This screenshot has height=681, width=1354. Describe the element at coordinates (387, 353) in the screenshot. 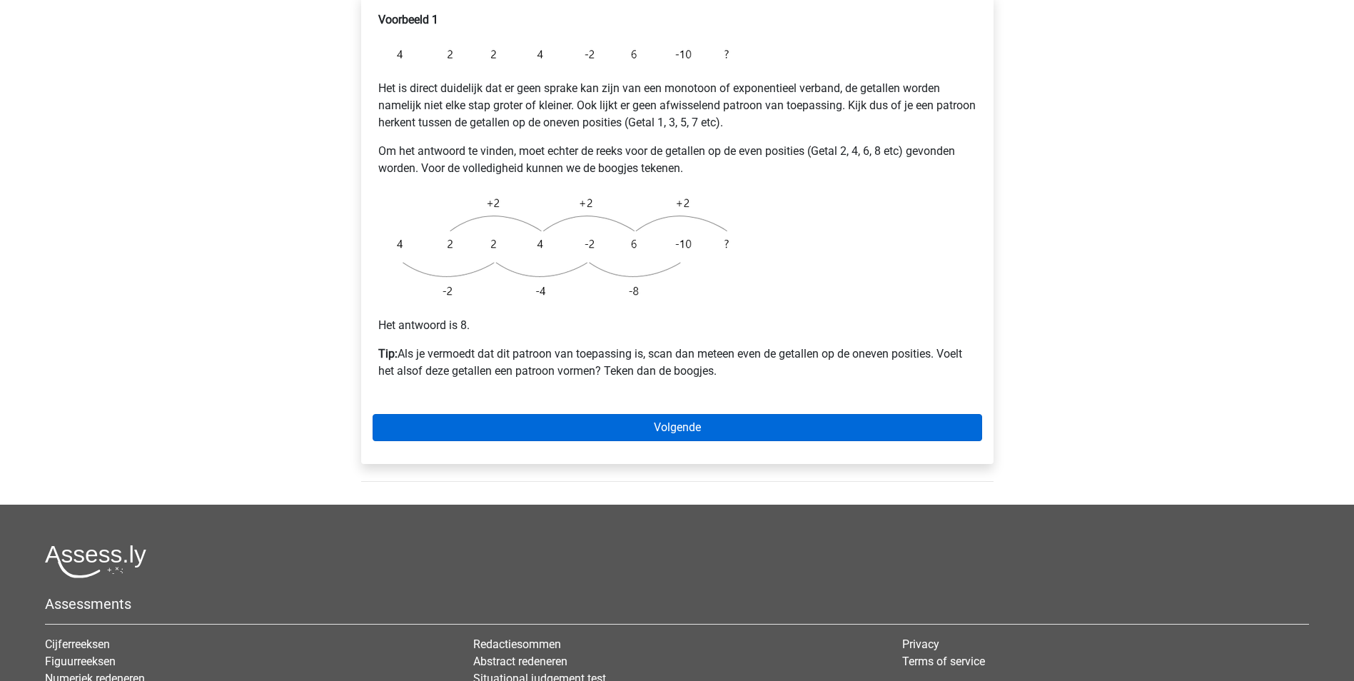

I see `b: Tip:` at that location.